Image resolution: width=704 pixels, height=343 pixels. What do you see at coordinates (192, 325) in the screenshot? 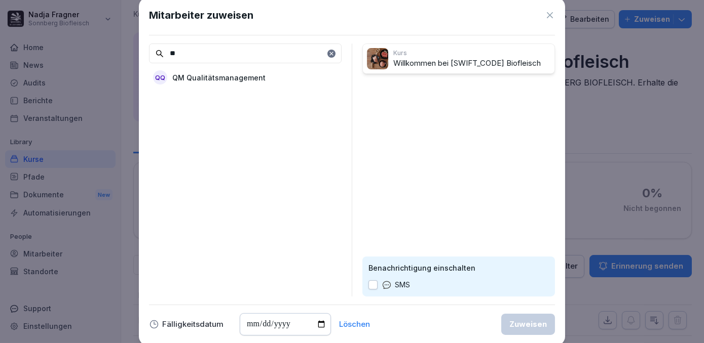
I see `p: Fälligkeitsdatum` at bounding box center [192, 325].